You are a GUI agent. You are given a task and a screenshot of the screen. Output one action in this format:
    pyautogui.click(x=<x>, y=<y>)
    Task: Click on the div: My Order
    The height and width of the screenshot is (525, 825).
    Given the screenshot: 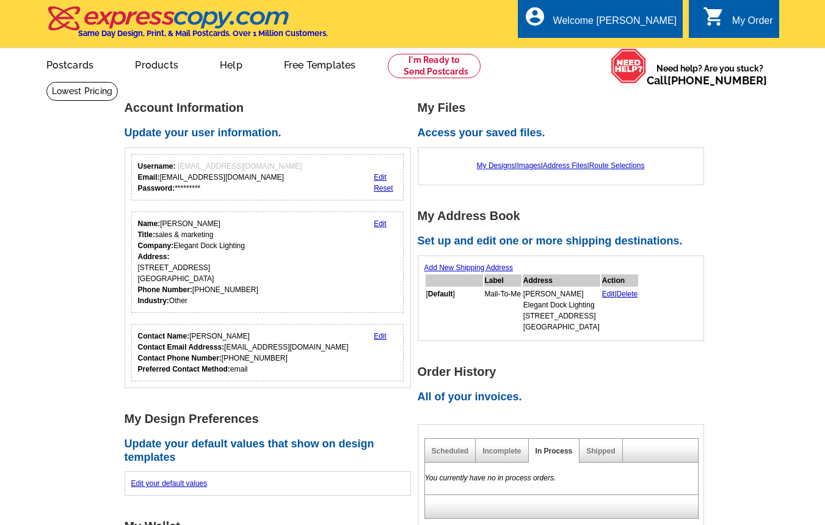 What is the action you would take?
    pyautogui.click(x=753, y=24)
    